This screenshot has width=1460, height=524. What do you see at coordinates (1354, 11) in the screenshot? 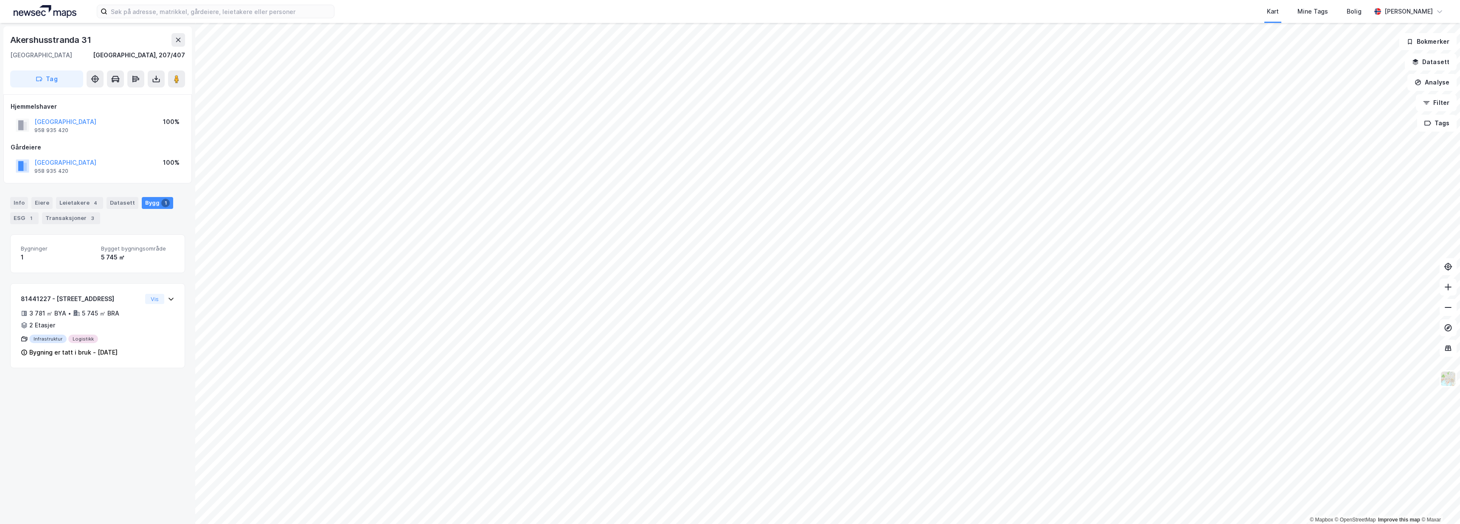
I see `div: Bolig` at bounding box center [1354, 11].